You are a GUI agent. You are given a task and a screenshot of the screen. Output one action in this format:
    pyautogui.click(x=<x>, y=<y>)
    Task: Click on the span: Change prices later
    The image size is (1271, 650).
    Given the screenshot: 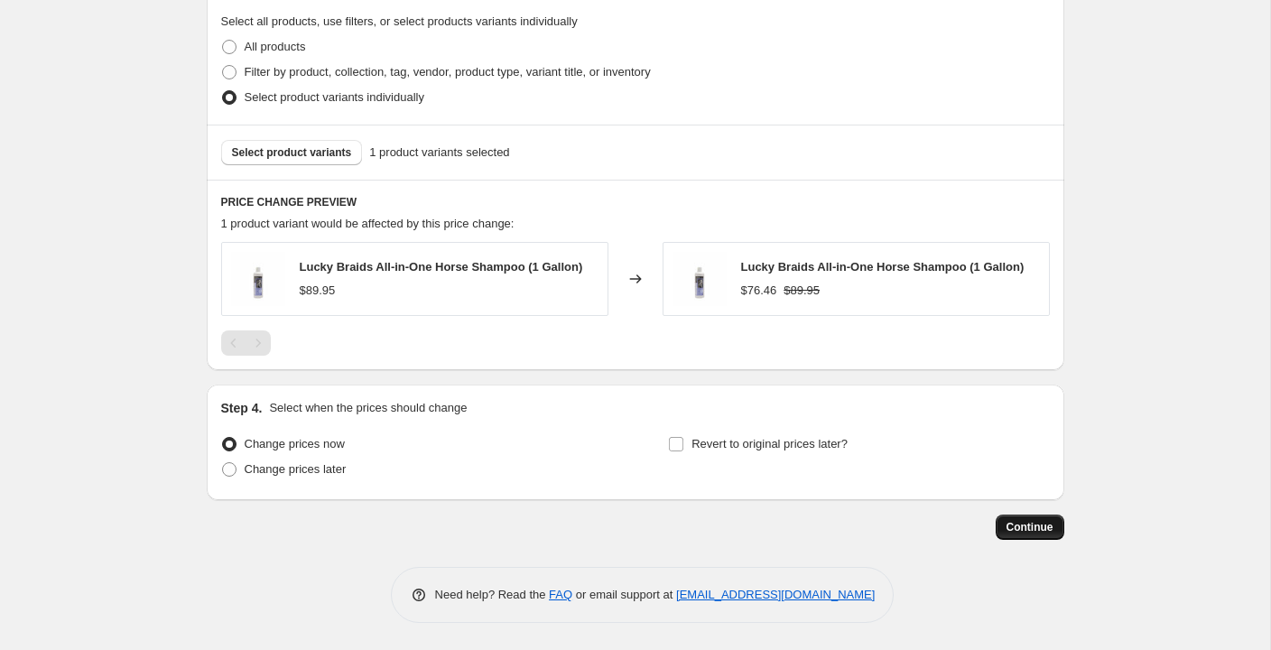 What is the action you would take?
    pyautogui.click(x=295, y=468)
    